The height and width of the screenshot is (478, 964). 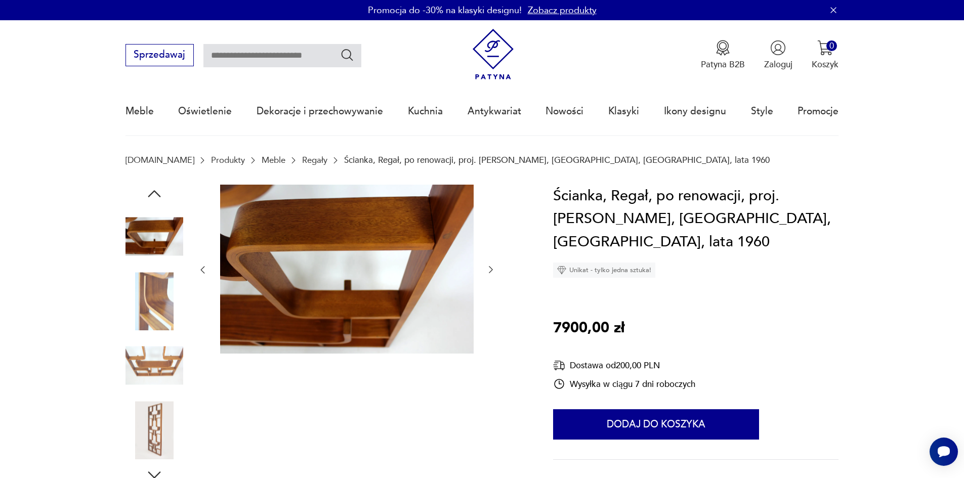 I want to click on p: Koszyk, so click(x=825, y=64).